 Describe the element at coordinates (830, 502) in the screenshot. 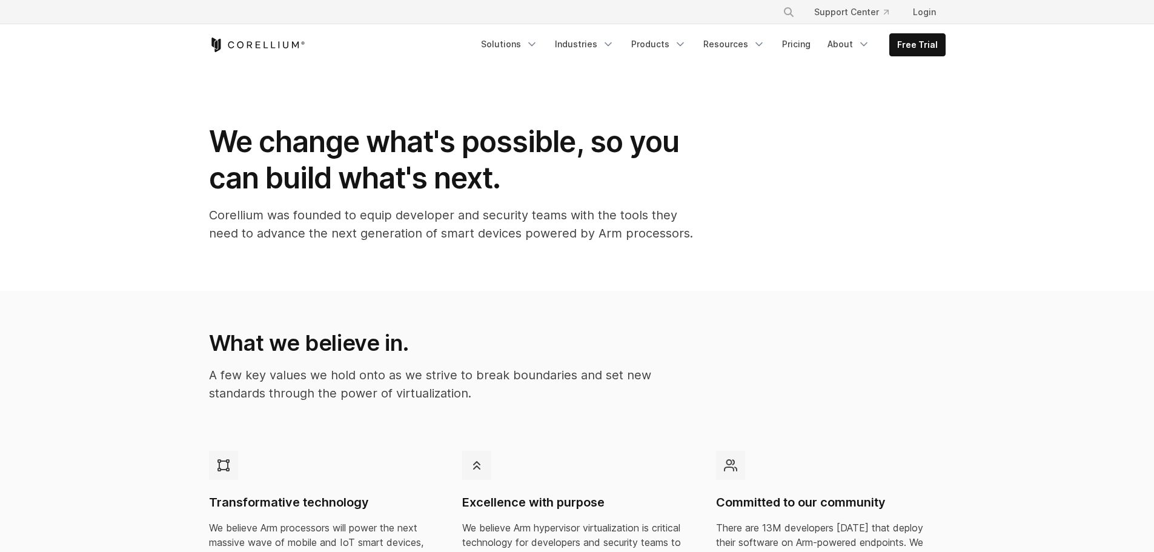

I see `h4: Committed to our community` at that location.